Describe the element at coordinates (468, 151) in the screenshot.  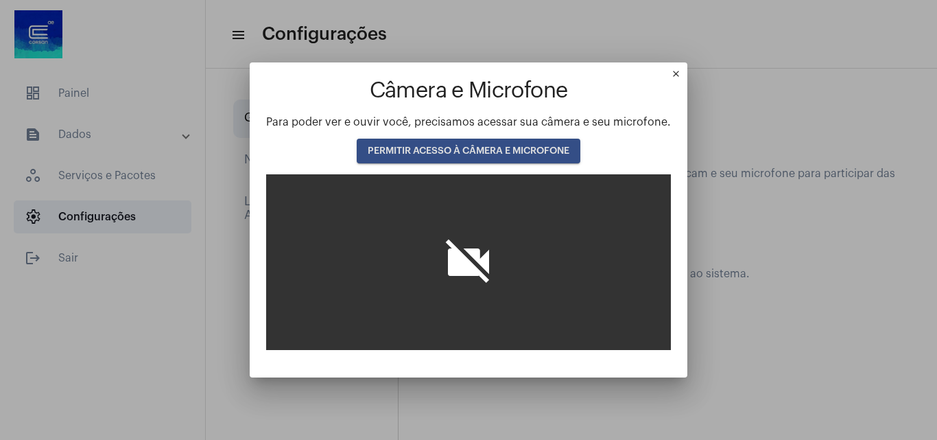
I see `button: PERMITIR ACESSO À CÂMERA E MICROFONE` at that location.